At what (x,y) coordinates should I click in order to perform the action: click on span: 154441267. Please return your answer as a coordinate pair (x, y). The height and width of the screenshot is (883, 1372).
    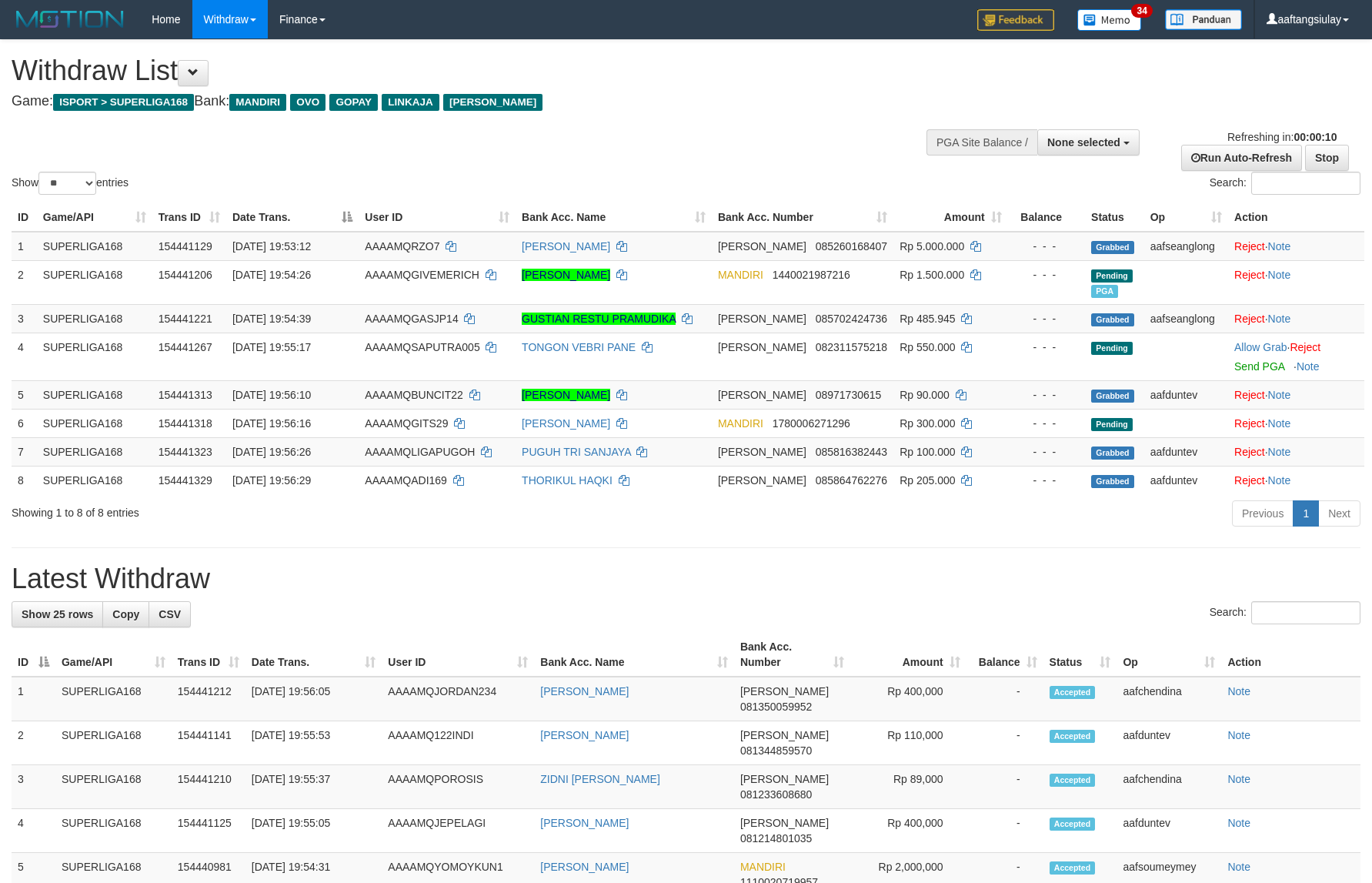
    Looking at the image, I should click on (185, 347).